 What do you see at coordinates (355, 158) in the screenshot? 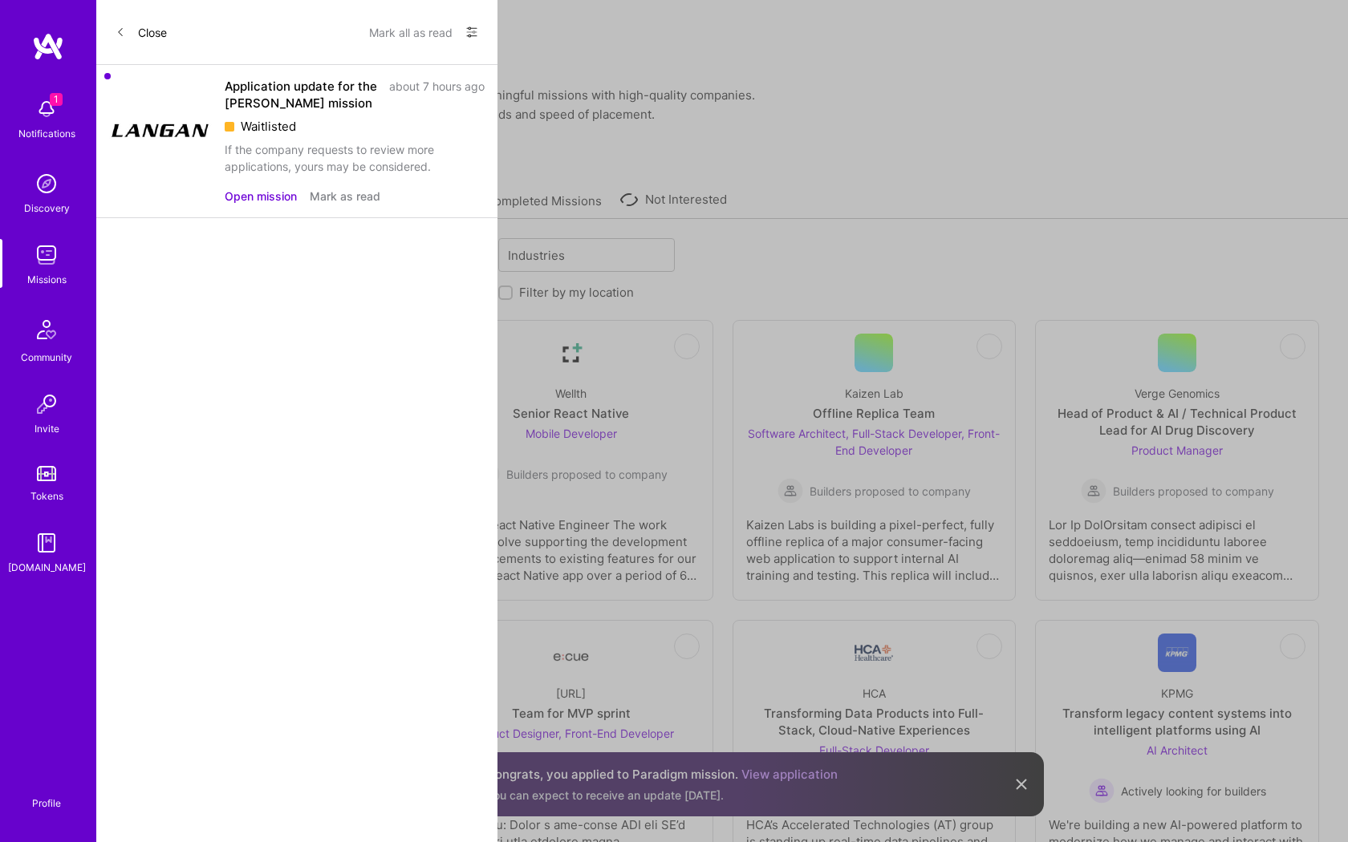
I see `div: If the company requests to review more applications, yours may be considered.` at bounding box center [355, 158].